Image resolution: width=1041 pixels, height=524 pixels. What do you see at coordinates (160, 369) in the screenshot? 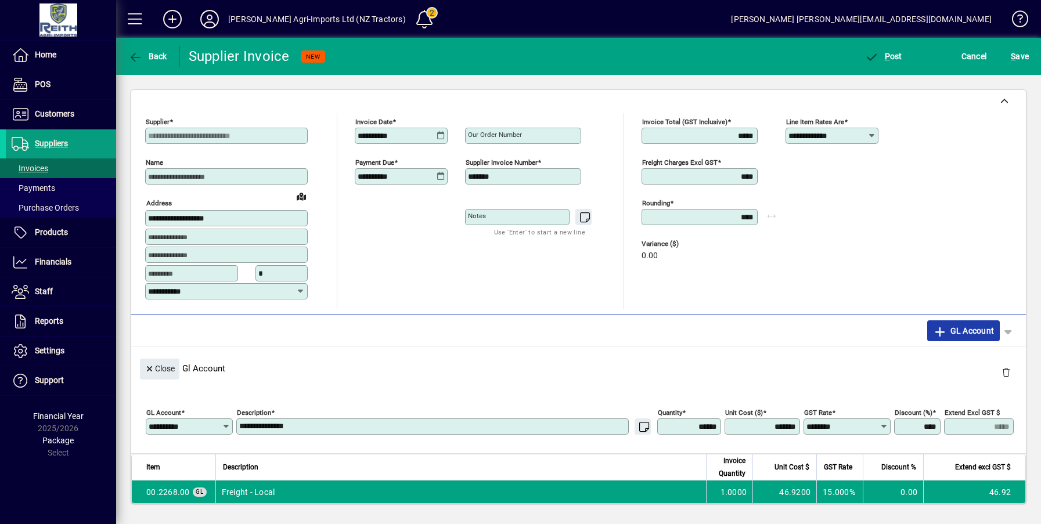
I see `span: Close` at bounding box center [160, 369].